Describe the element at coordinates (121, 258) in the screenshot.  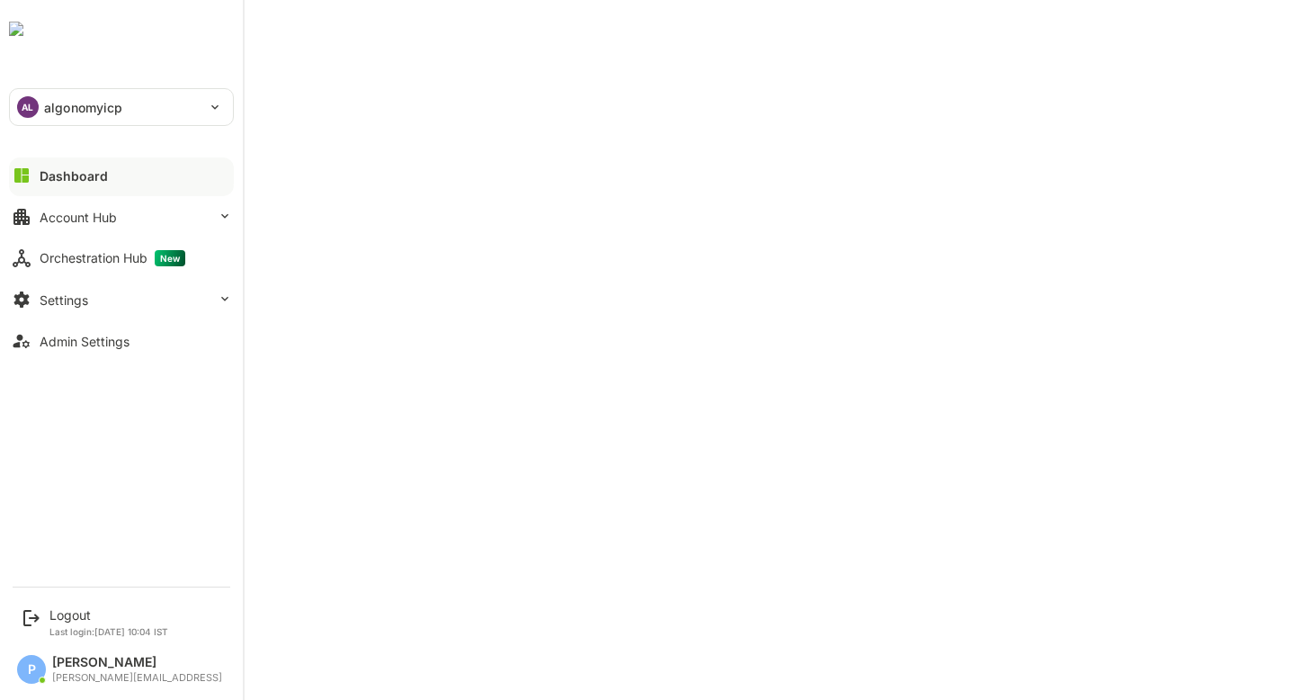
I see `button: Orchestration HubNew` at that location.